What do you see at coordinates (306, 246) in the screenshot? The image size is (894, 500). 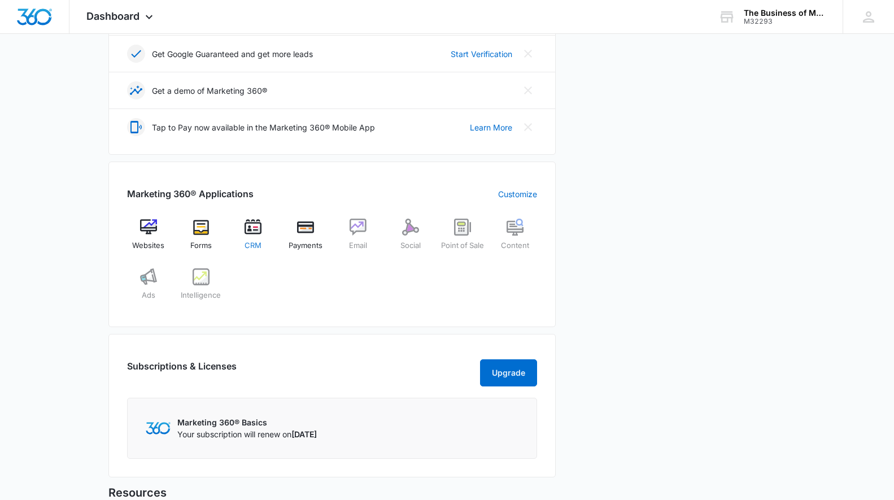 I see `span: Payments` at bounding box center [306, 246].